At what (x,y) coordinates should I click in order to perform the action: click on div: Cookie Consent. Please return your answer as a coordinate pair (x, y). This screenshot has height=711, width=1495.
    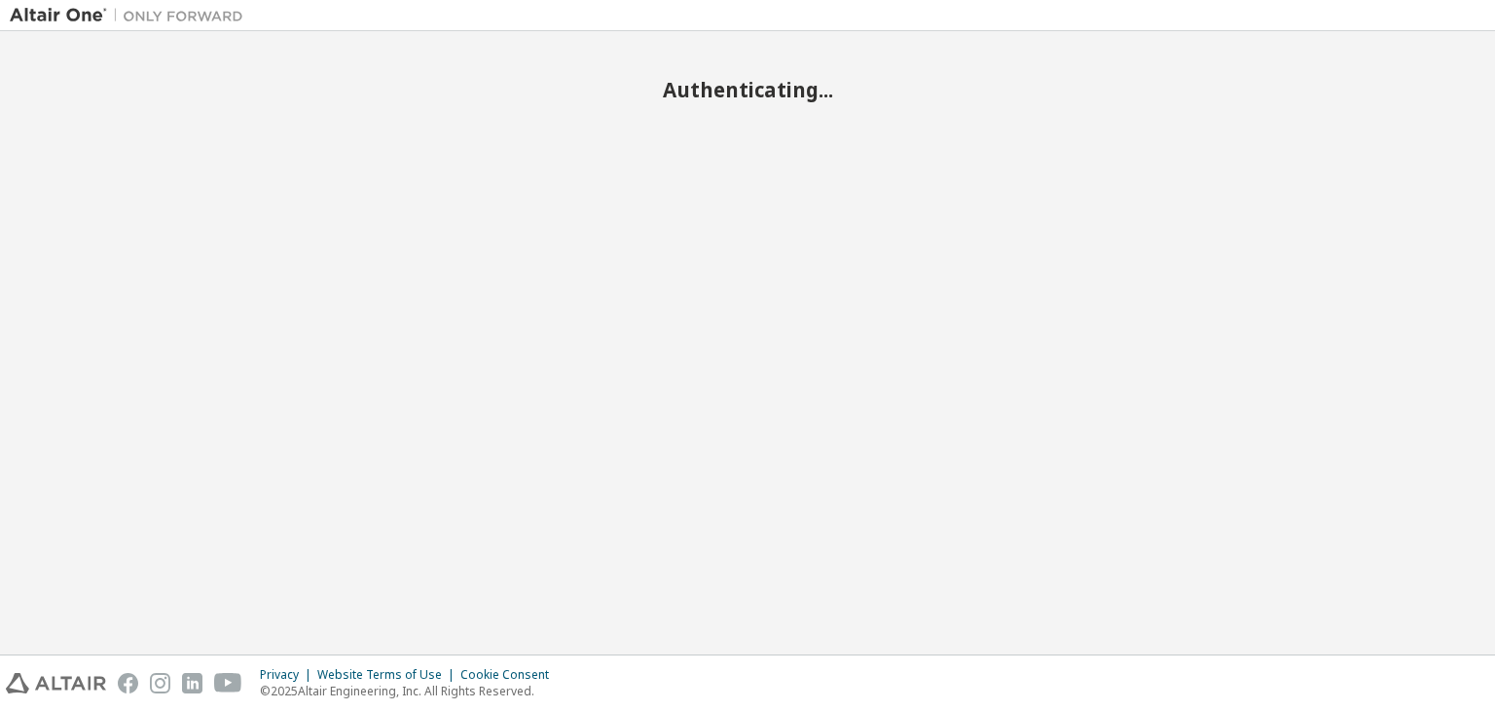
    Looking at the image, I should click on (510, 675).